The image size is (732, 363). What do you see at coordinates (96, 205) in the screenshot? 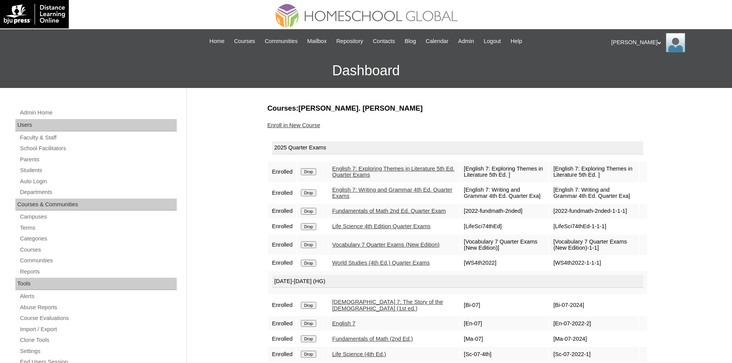
I see `div: Courses & Communities` at bounding box center [96, 205].